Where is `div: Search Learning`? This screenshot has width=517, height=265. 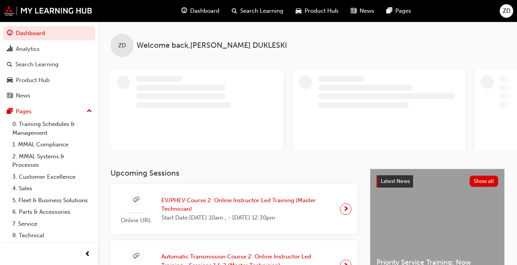 div: Search Learning is located at coordinates (37, 64).